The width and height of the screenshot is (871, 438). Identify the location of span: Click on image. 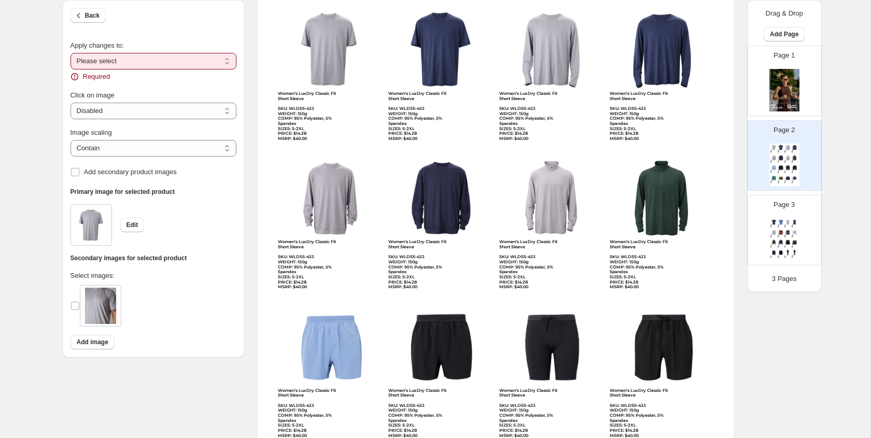
(92, 95).